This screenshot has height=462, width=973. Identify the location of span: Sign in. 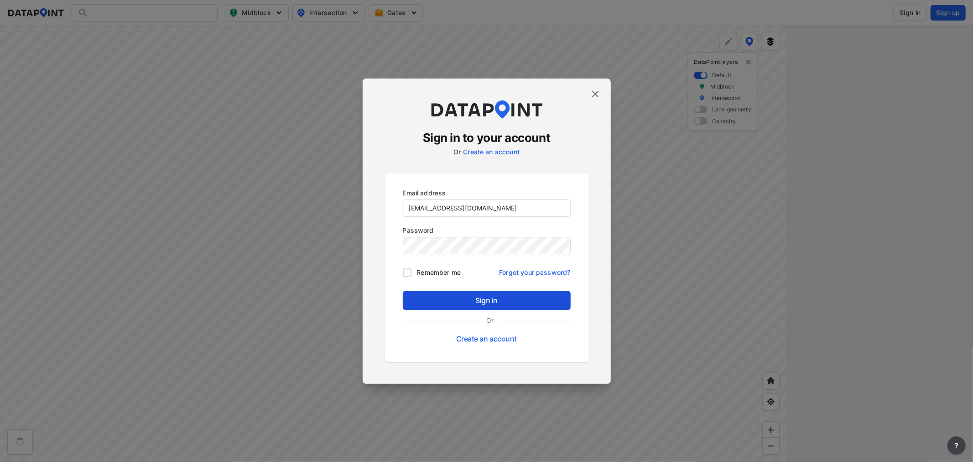
(487, 300).